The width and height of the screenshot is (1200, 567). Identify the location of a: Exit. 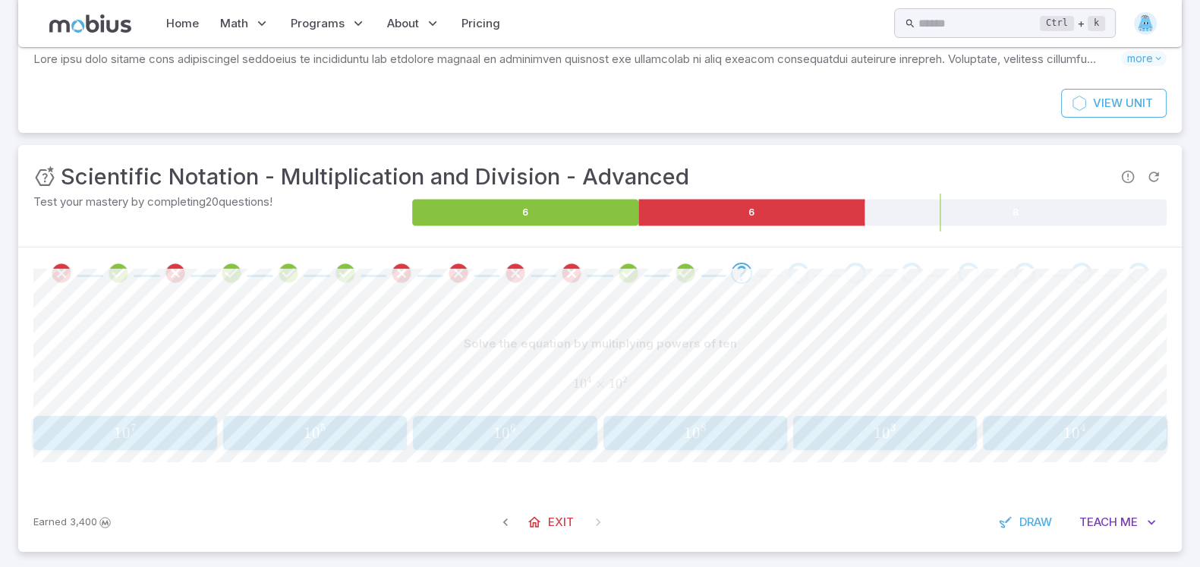
(552, 522).